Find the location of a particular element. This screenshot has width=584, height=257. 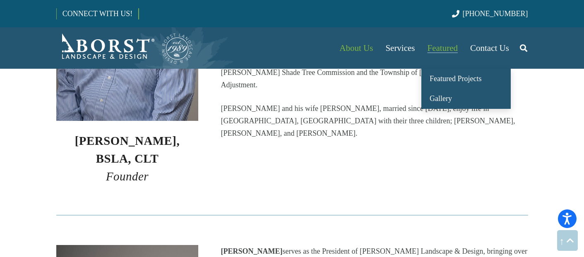

span: About Us is located at coordinates (356, 48).